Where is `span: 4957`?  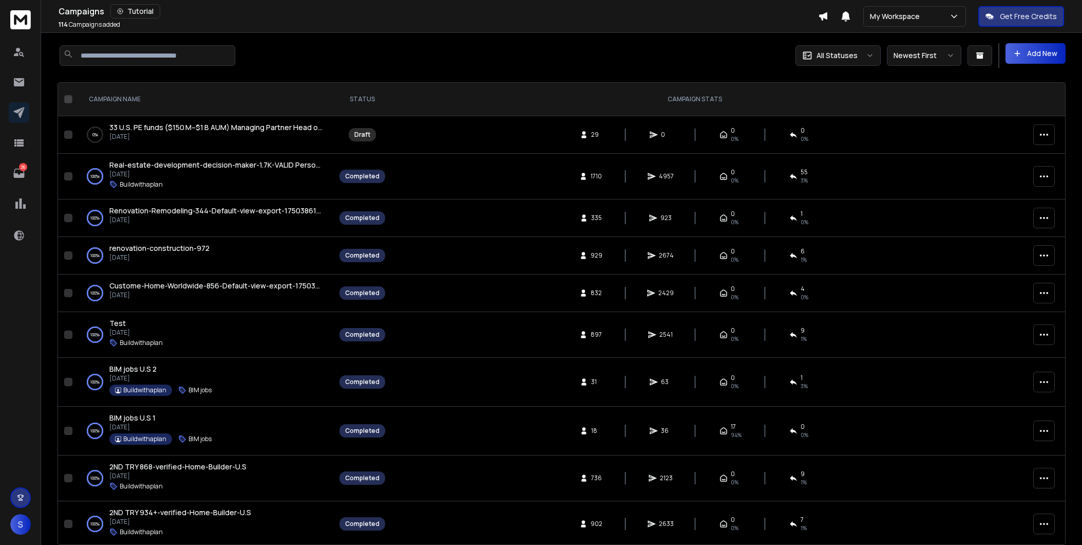 span: 4957 is located at coordinates (666, 176).